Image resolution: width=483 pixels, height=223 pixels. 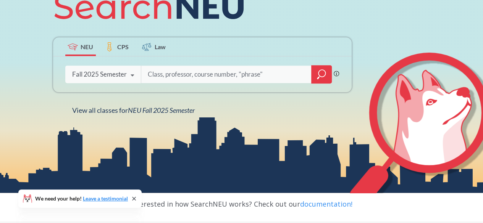 What do you see at coordinates (161, 110) in the screenshot?
I see `span: NEU Fall 2025 Semester` at bounding box center [161, 110].